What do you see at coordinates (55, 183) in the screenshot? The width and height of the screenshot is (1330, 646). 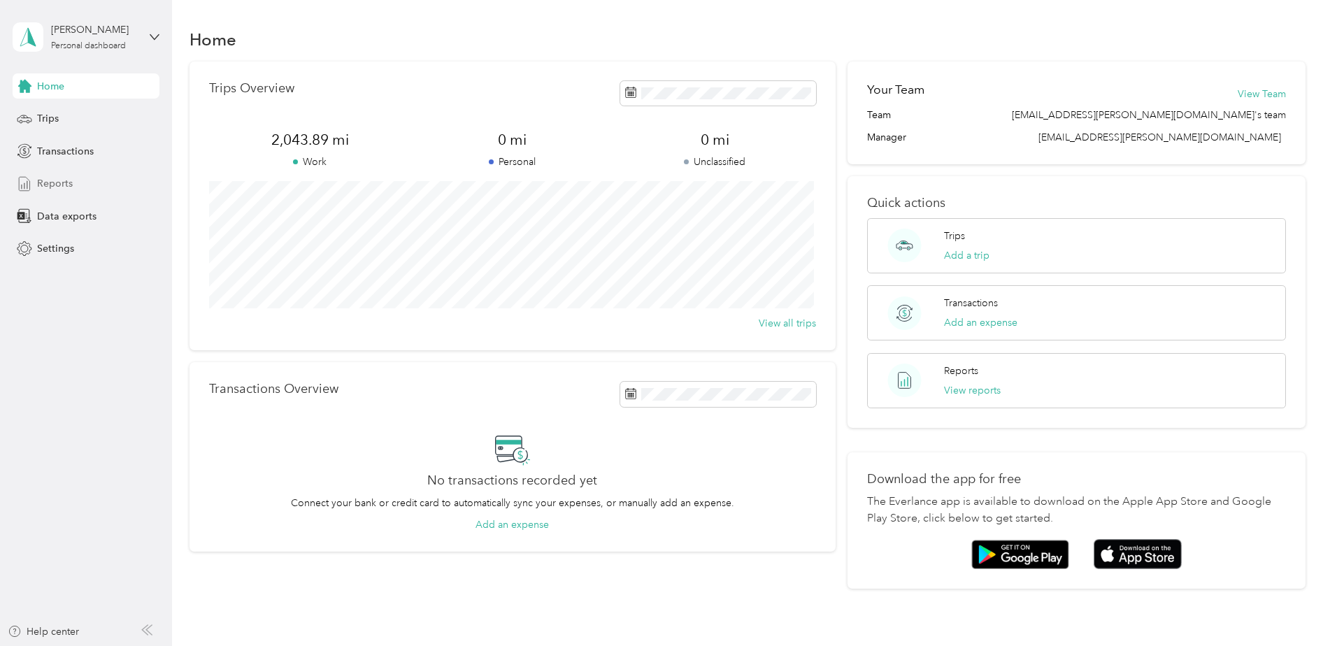 I see `span: Reports` at bounding box center [55, 183].